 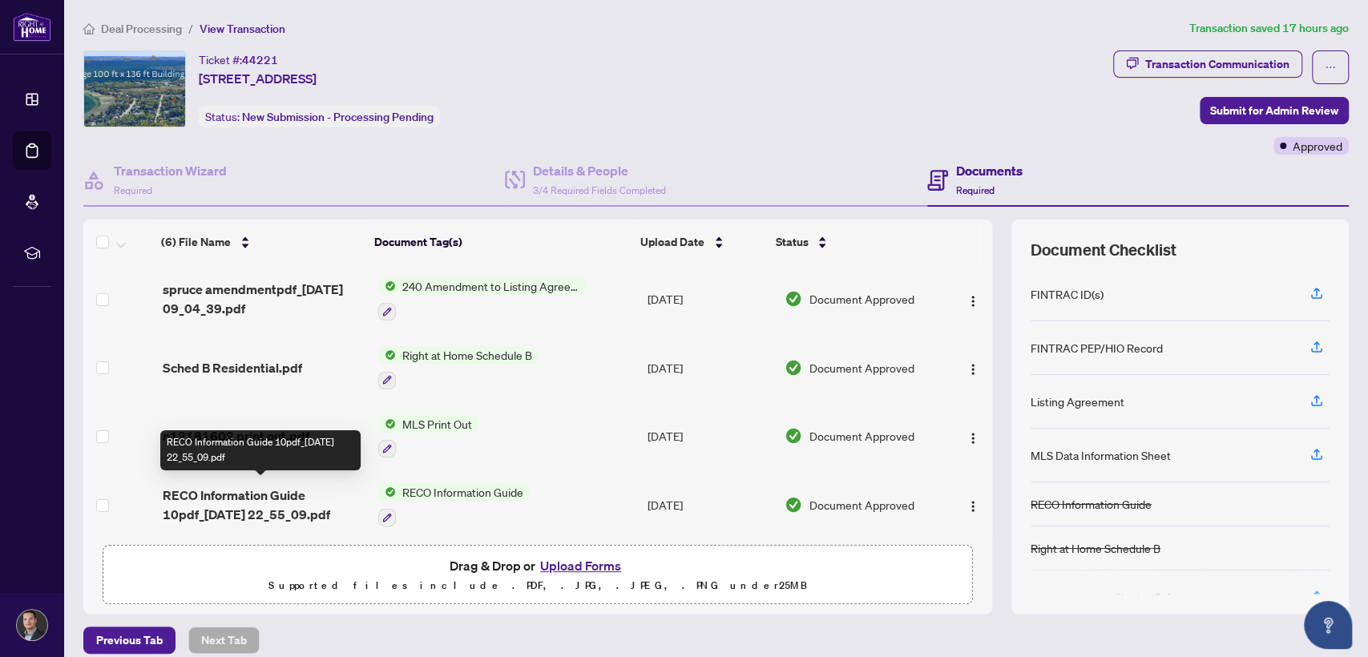 What do you see at coordinates (701, 242) in the screenshot?
I see `th: Upload Date` at bounding box center [701, 242].